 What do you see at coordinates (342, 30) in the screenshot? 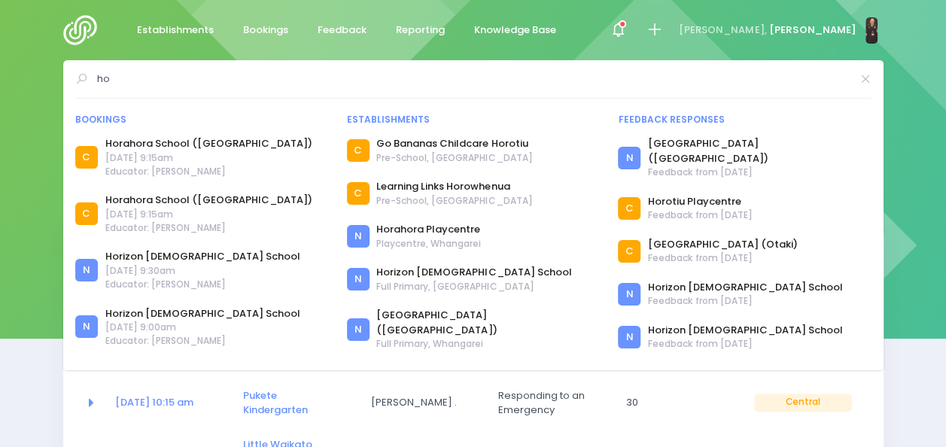
I see `a: Feedback` at bounding box center [342, 30].